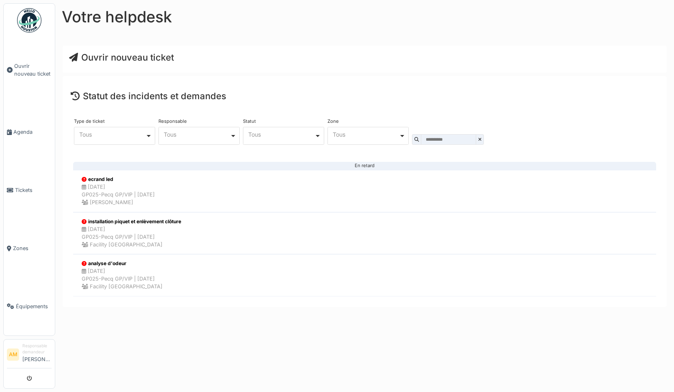  What do you see at coordinates (173, 121) in the screenshot?
I see `label: Responsable` at bounding box center [173, 121].